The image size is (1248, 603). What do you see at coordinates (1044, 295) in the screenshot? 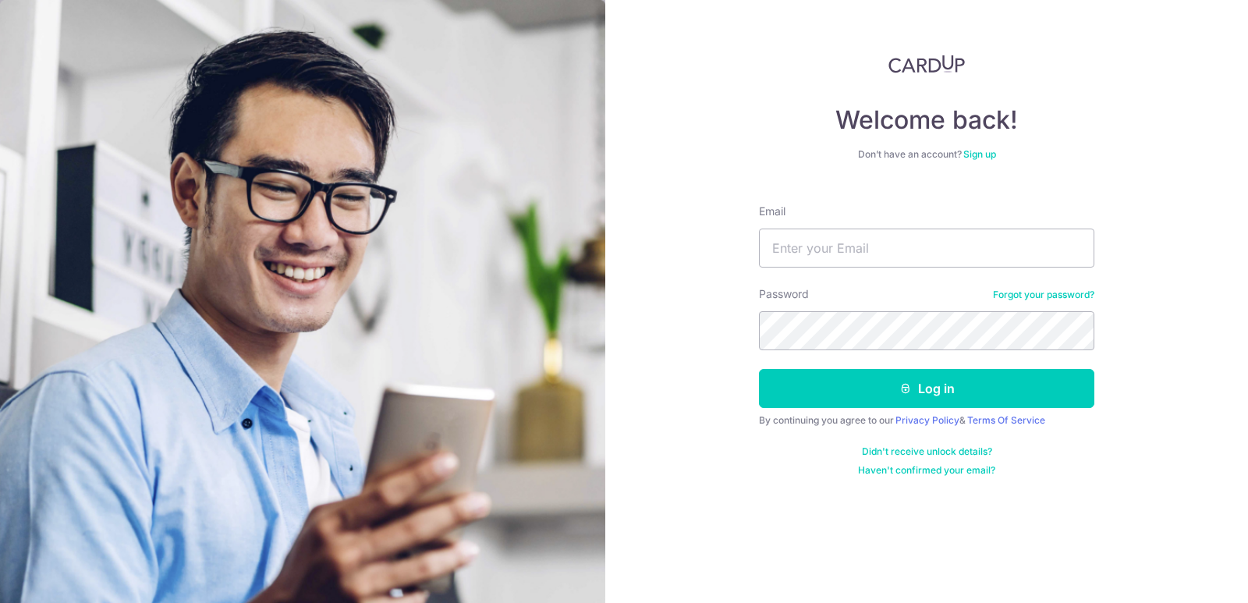
I see `a: Forgot your password?` at bounding box center [1044, 295].